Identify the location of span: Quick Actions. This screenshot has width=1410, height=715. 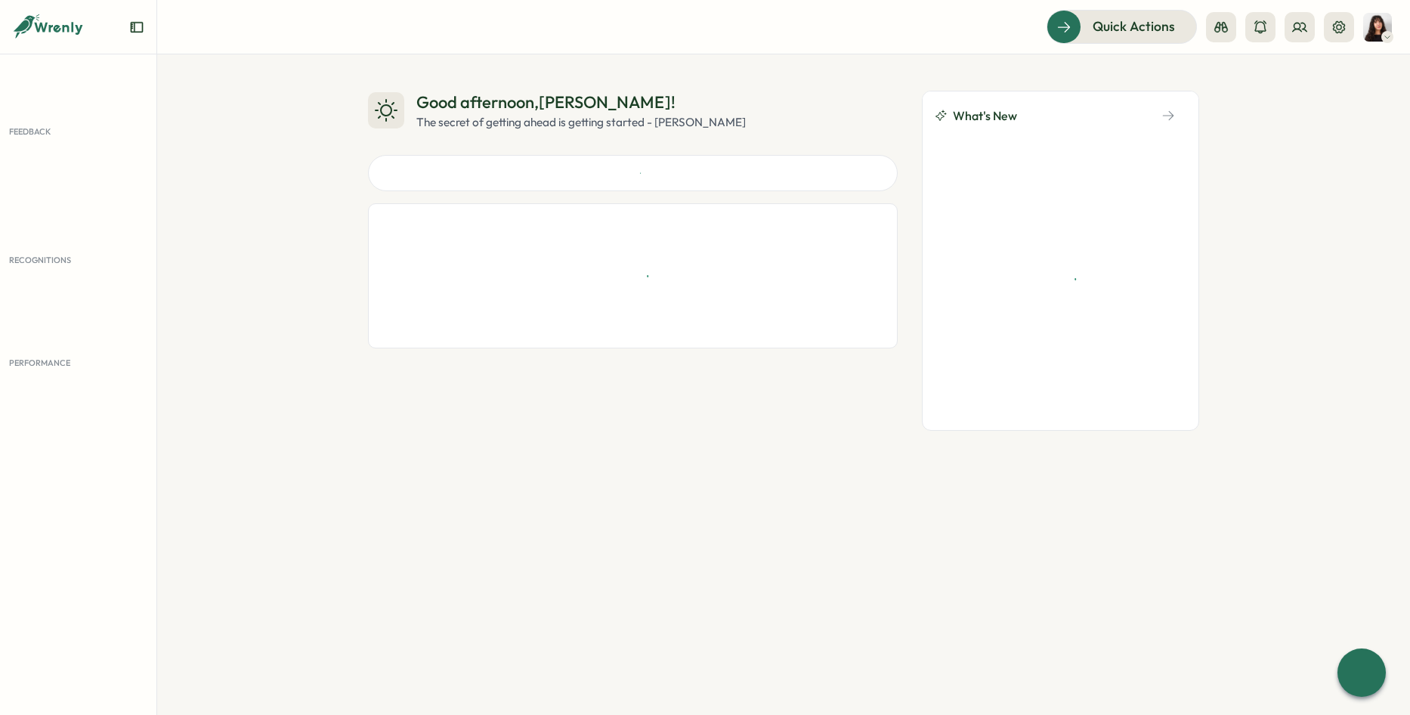
(1134, 26).